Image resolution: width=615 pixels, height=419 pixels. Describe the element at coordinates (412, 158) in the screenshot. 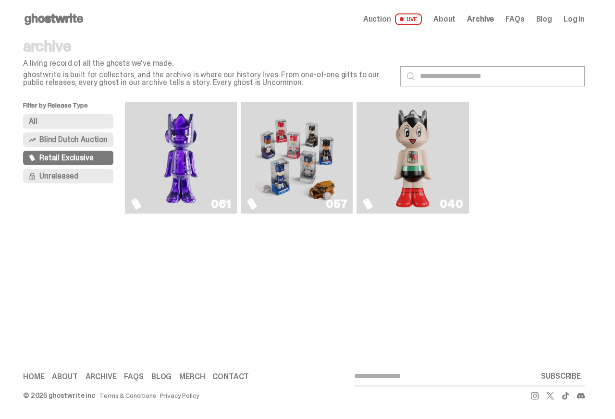

I see `a: Astro Boy (Heart)` at that location.